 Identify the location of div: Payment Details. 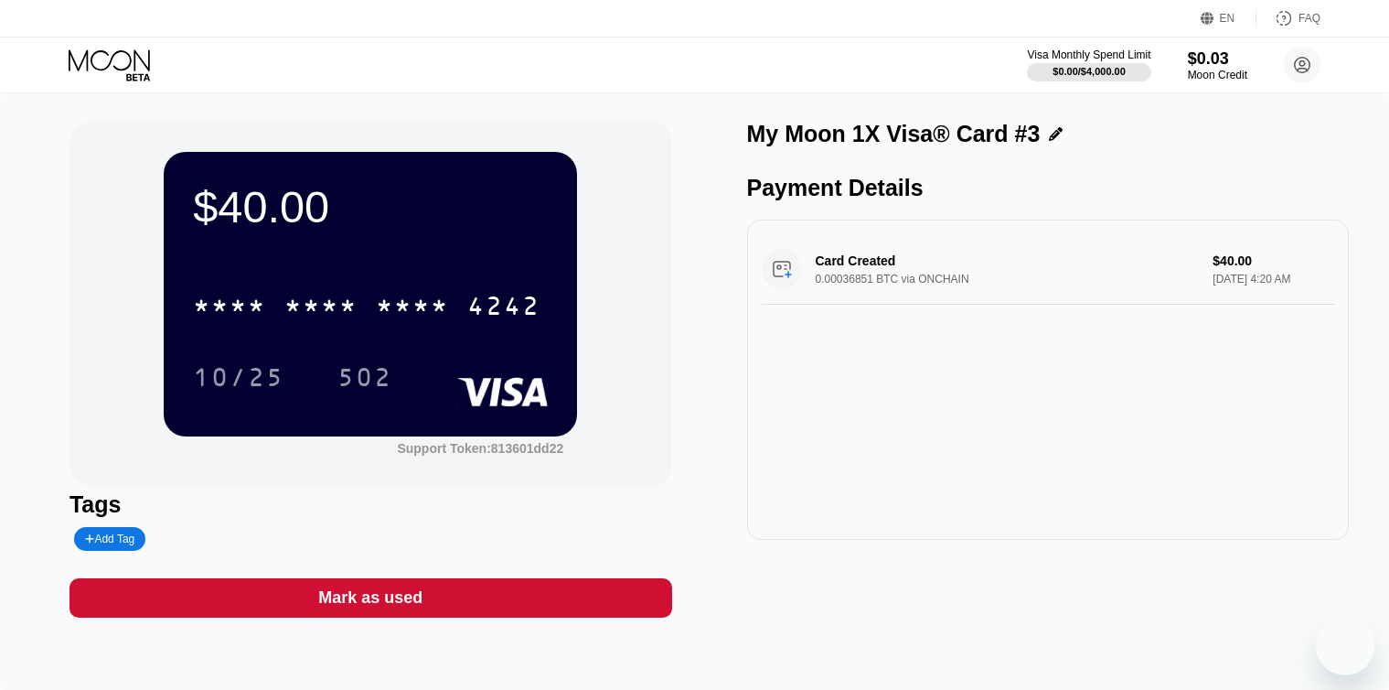
(1048, 187).